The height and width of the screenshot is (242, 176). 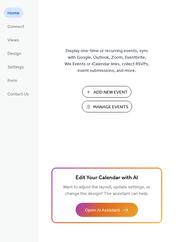 What do you see at coordinates (16, 66) in the screenshot?
I see `a: Settings` at bounding box center [16, 66].